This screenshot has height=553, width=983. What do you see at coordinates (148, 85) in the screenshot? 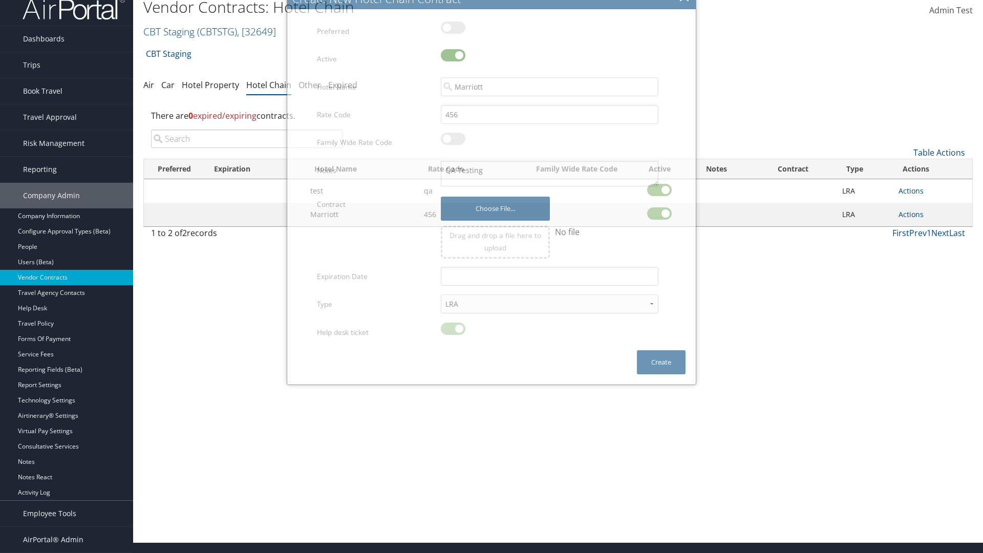
I see `a: Air` at bounding box center [148, 85].